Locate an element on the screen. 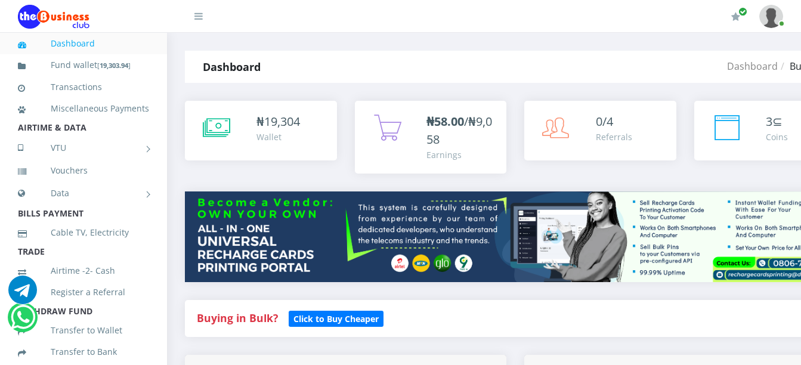 The width and height of the screenshot is (801, 365). span: Renew/Upgrade Subscription is located at coordinates (742, 11).